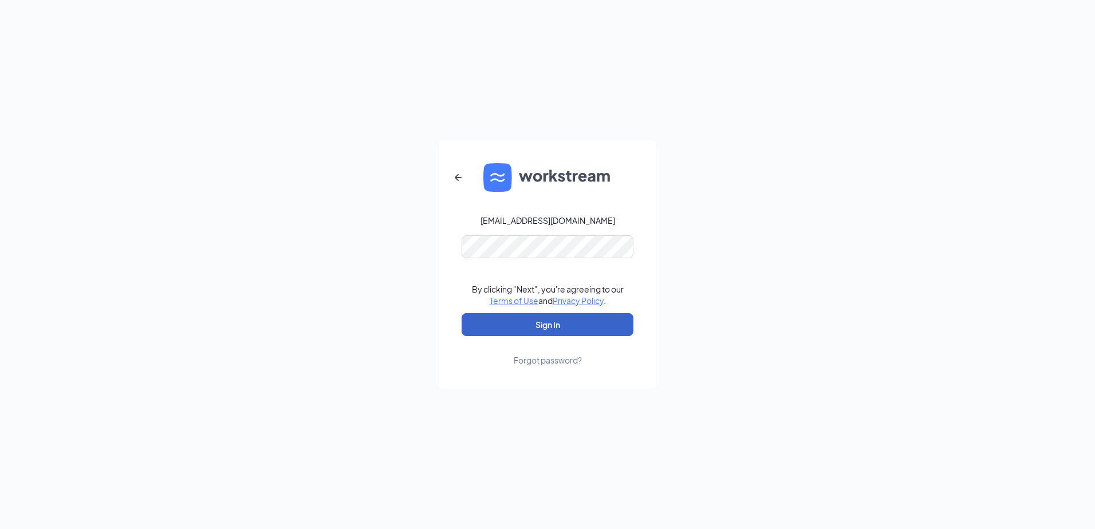 The image size is (1095, 529). Describe the element at coordinates (548, 295) in the screenshot. I see `div: By clicking "Next", you're agreeing to our and .` at that location.